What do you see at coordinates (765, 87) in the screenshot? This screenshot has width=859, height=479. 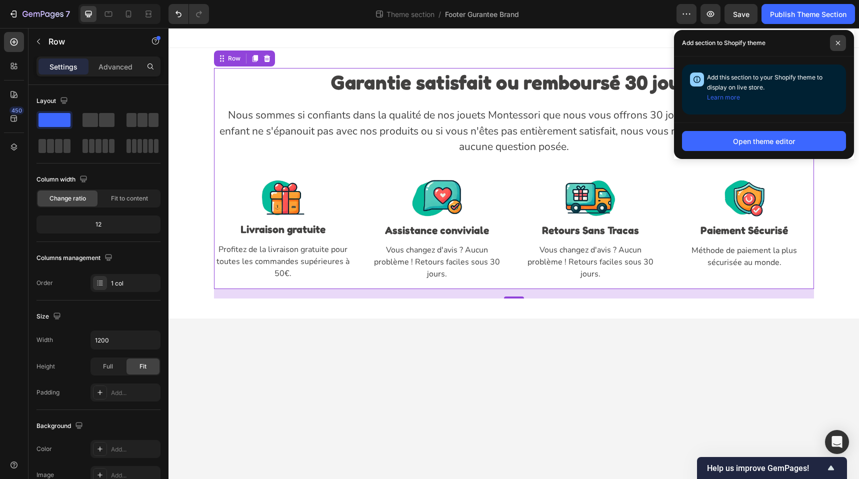 I see `span: Add this section to your Shopify theme to display on live store.` at bounding box center [765, 87].